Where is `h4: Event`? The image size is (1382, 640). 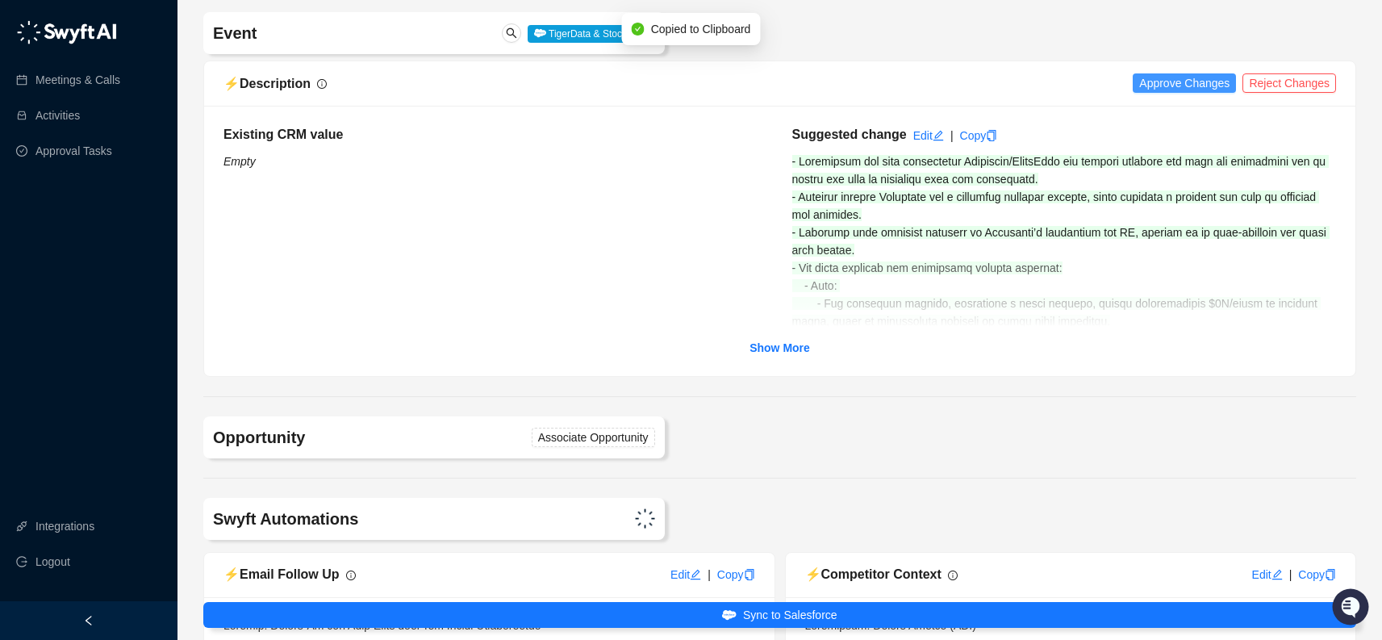 h4: Event is located at coordinates (340, 33).